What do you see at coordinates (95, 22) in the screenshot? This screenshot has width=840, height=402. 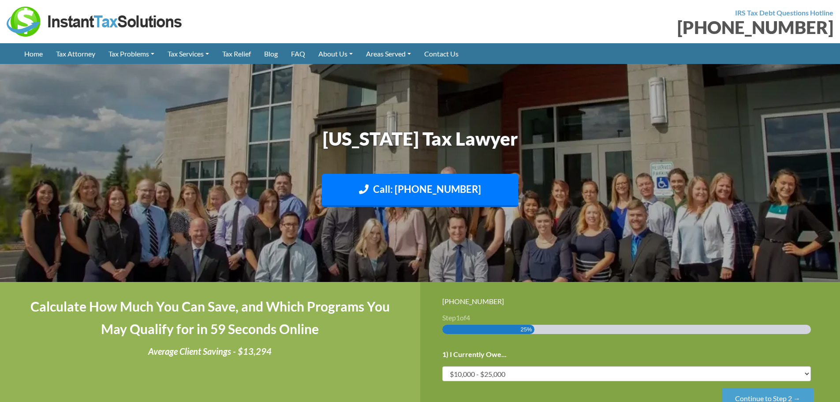 I see `img: Instant Tax Solutions Logo` at bounding box center [95, 22].